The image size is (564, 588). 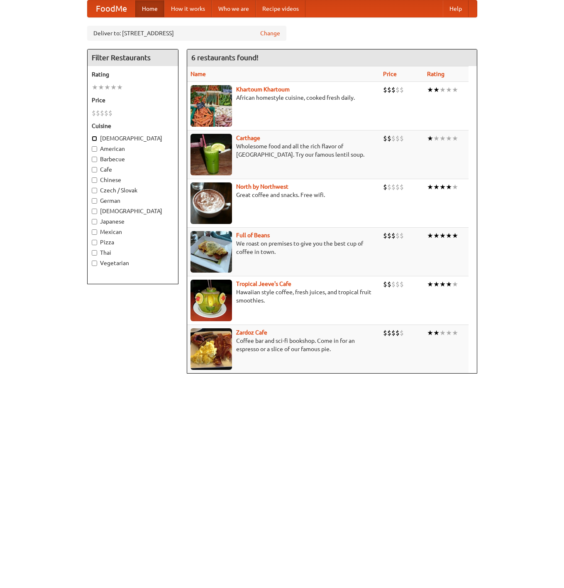 I want to click on input: Czech / Slovak, so click(x=94, y=190).